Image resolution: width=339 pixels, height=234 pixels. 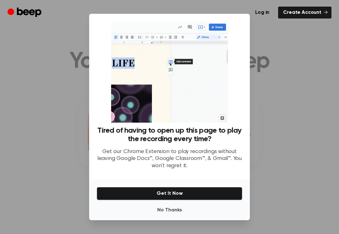 I want to click on a: Log in, so click(x=262, y=13).